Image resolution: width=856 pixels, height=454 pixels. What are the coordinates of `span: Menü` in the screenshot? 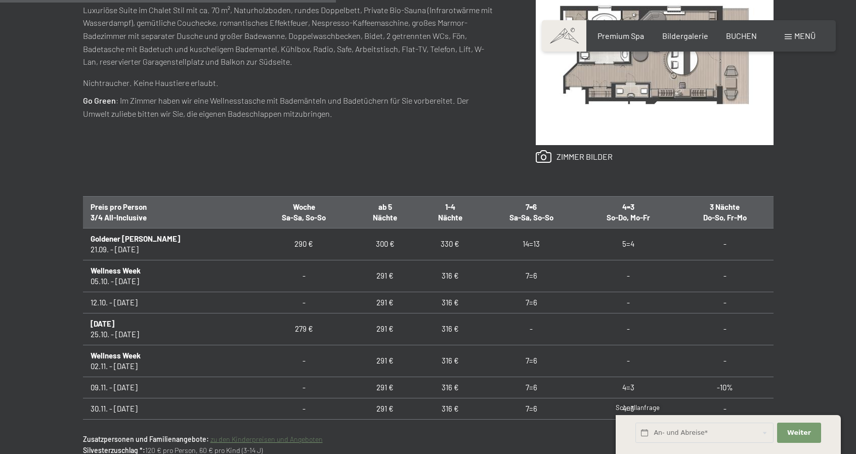 It's located at (805, 35).